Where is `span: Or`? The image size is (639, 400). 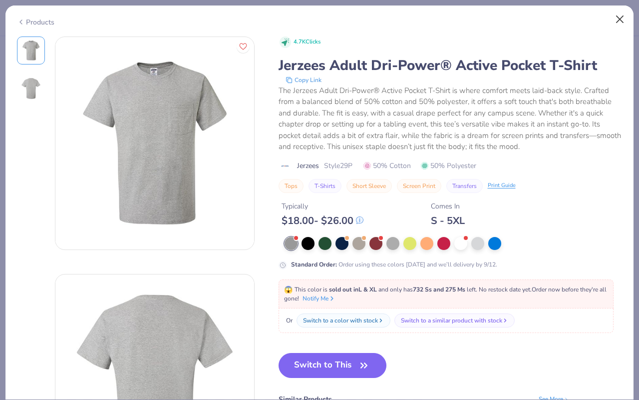
span: Or is located at coordinates (288, 320).